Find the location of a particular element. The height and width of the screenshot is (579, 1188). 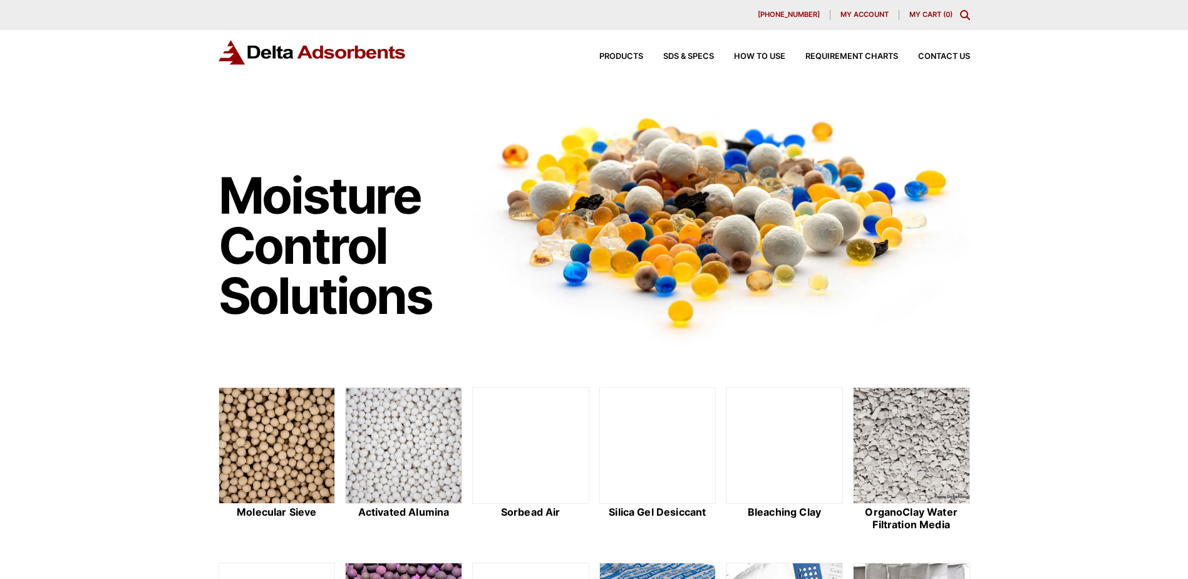

h2: OrganoClay Water Filtration Media is located at coordinates (911, 518).